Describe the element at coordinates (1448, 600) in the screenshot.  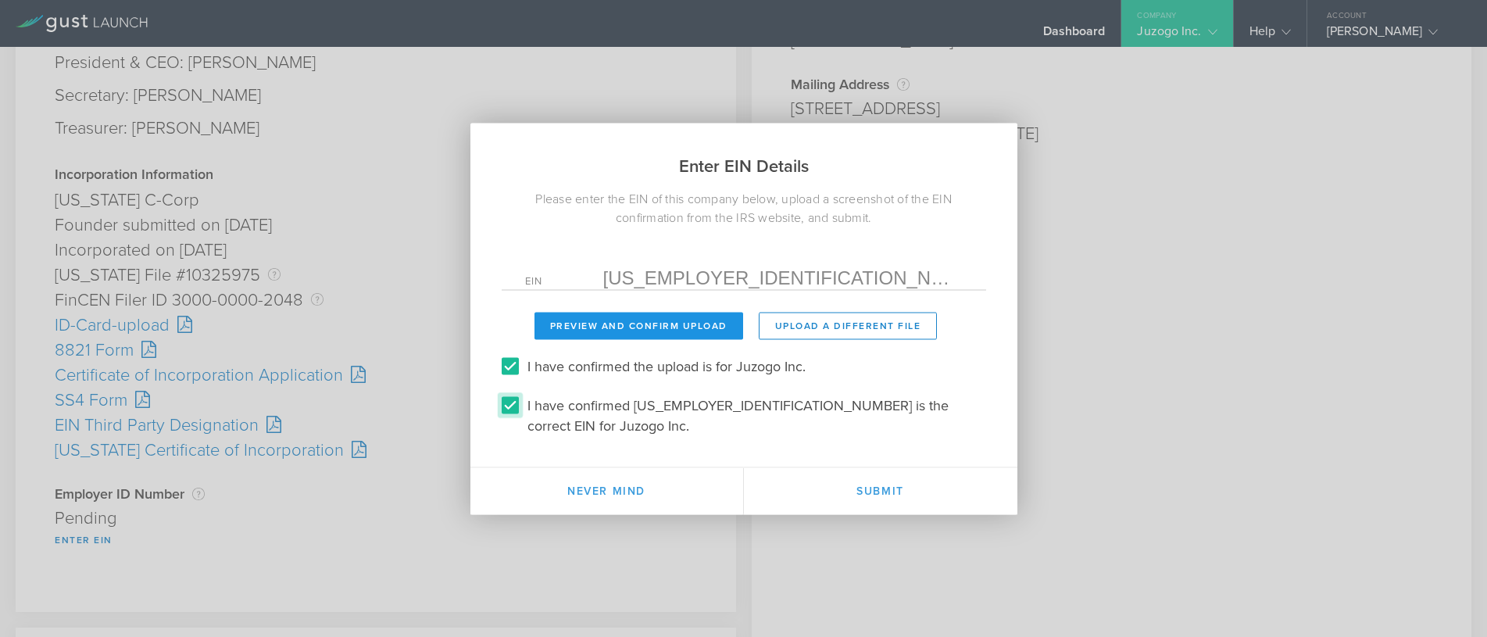
I see `div: Chat Widget` at that location.